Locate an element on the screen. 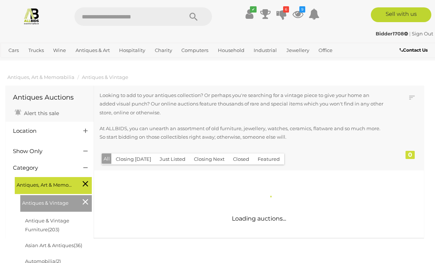  i: 6 is located at coordinates (286, 9).